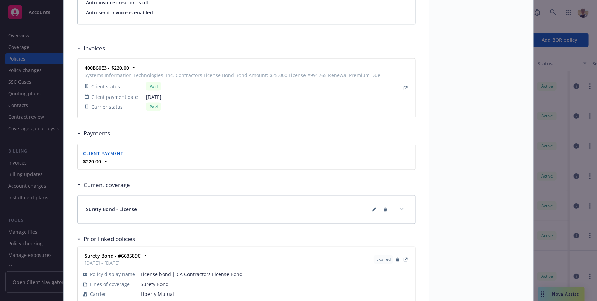 Image resolution: width=597 pixels, height=301 pixels. Describe the element at coordinates (107, 68) in the screenshot. I see `strong: 400B60E3 - $220.00` at that location.